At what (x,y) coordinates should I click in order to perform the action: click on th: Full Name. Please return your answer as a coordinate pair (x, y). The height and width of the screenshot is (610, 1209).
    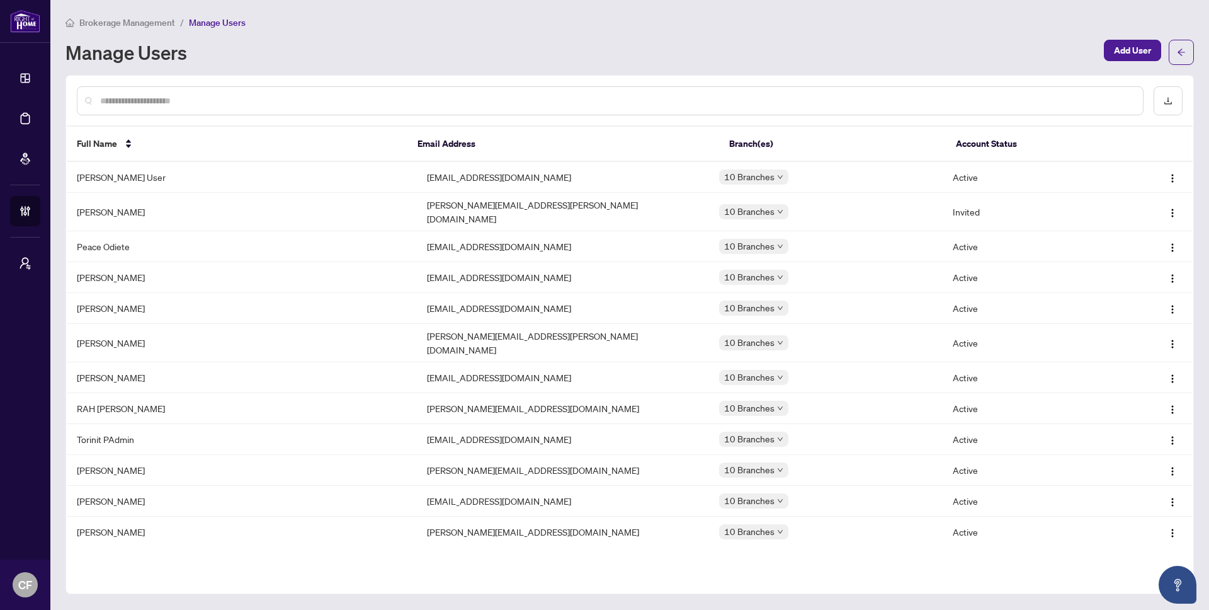
    Looking at the image, I should click on (237, 144).